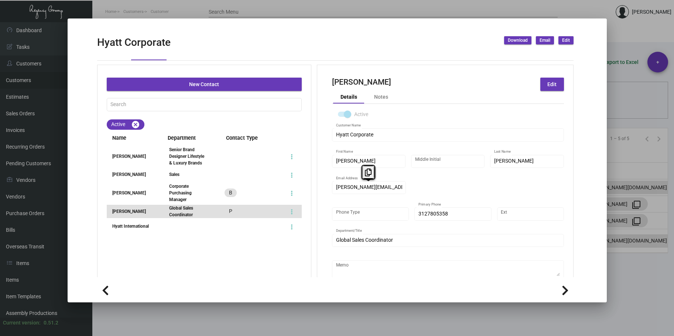 Image resolution: width=674 pixels, height=336 pixels. Describe the element at coordinates (188, 193) in the screenshot. I see `div: Corporate Purchasing Manager` at that location.